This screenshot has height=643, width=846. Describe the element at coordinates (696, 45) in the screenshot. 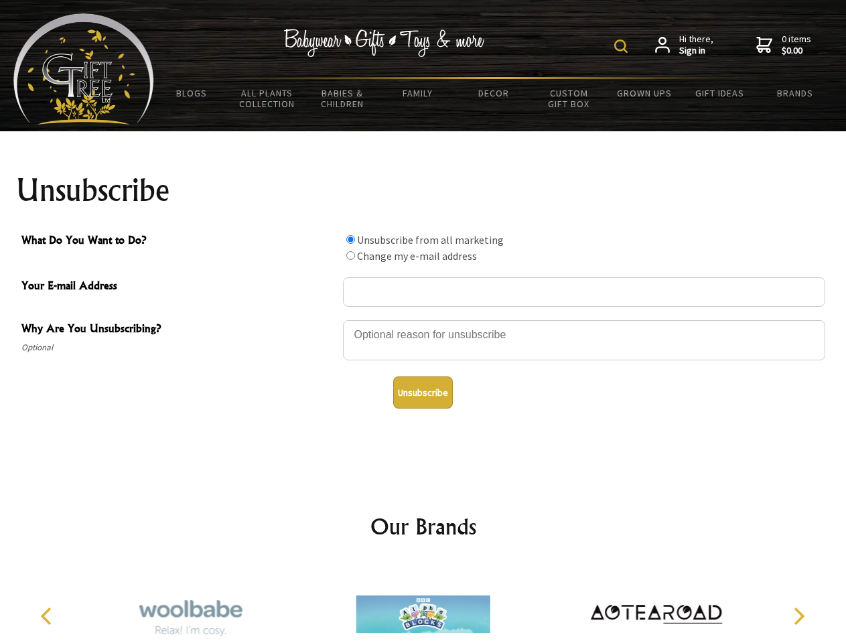

I see `span: Hi there,` at that location.